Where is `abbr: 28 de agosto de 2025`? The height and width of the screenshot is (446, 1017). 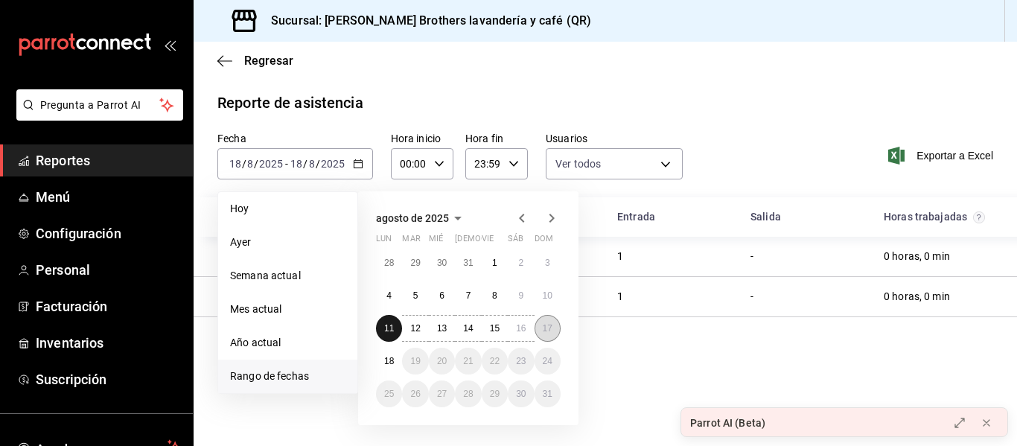
abbr: 28 de agosto de 2025 is located at coordinates (467, 394).